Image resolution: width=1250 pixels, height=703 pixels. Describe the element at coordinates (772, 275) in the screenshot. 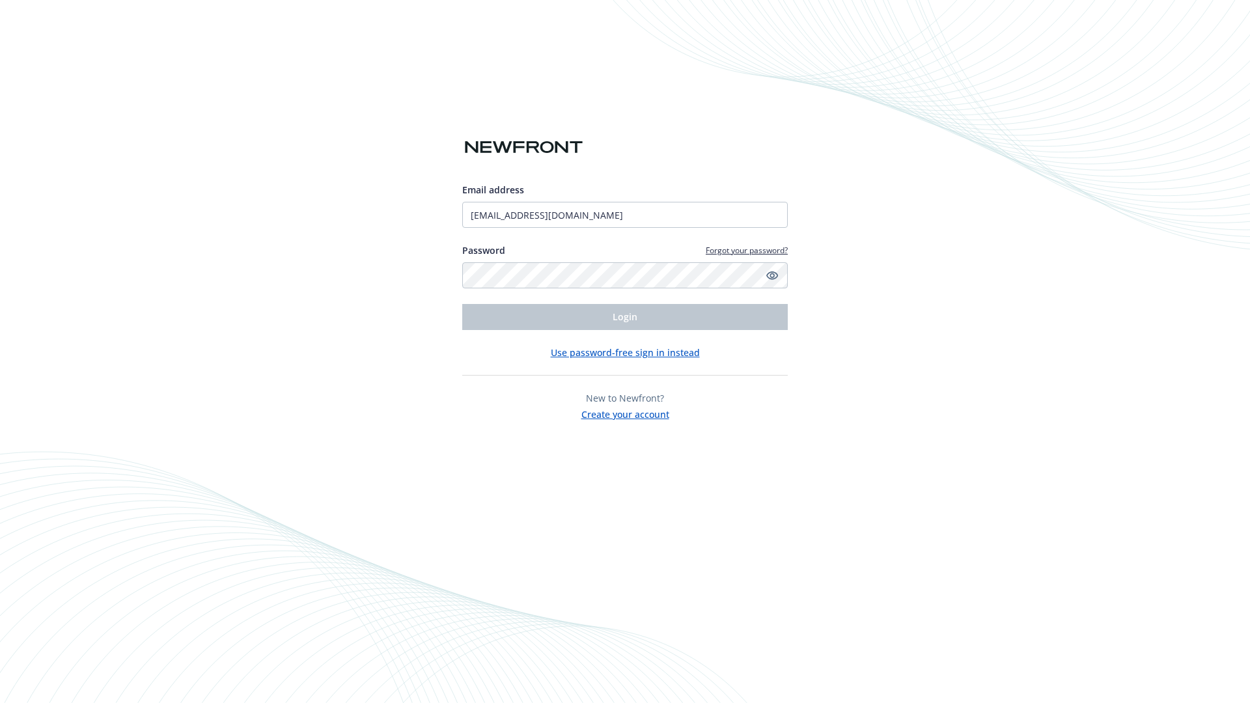

I see `a: Show password` at that location.